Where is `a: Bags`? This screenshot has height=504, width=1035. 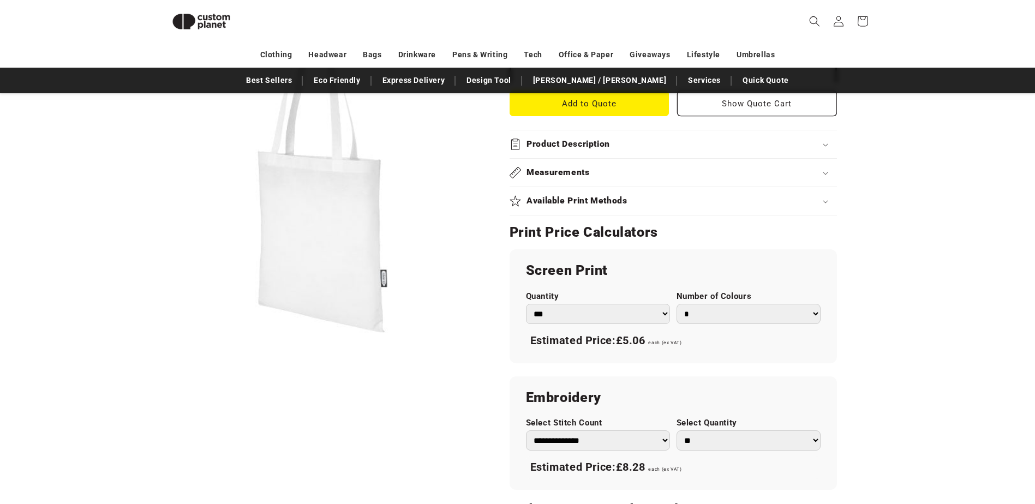
a: Bags is located at coordinates (372, 55).